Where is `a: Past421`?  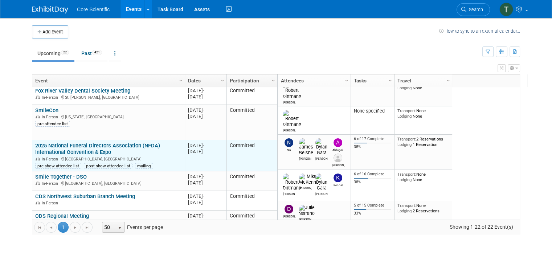
a: Past421 is located at coordinates (91, 53).